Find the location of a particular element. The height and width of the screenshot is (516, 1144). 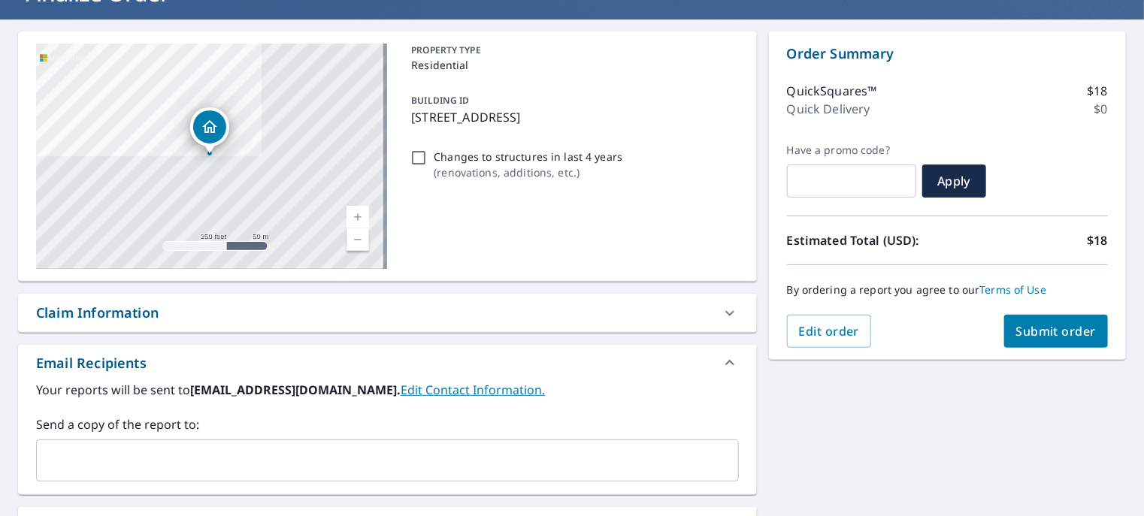

span: Submit order is located at coordinates (1056, 331).